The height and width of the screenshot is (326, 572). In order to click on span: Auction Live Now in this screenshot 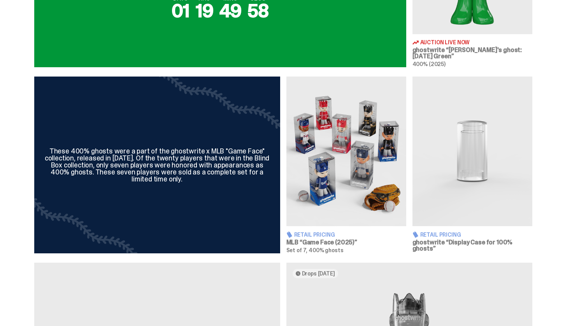, I will do `click(445, 42)`.